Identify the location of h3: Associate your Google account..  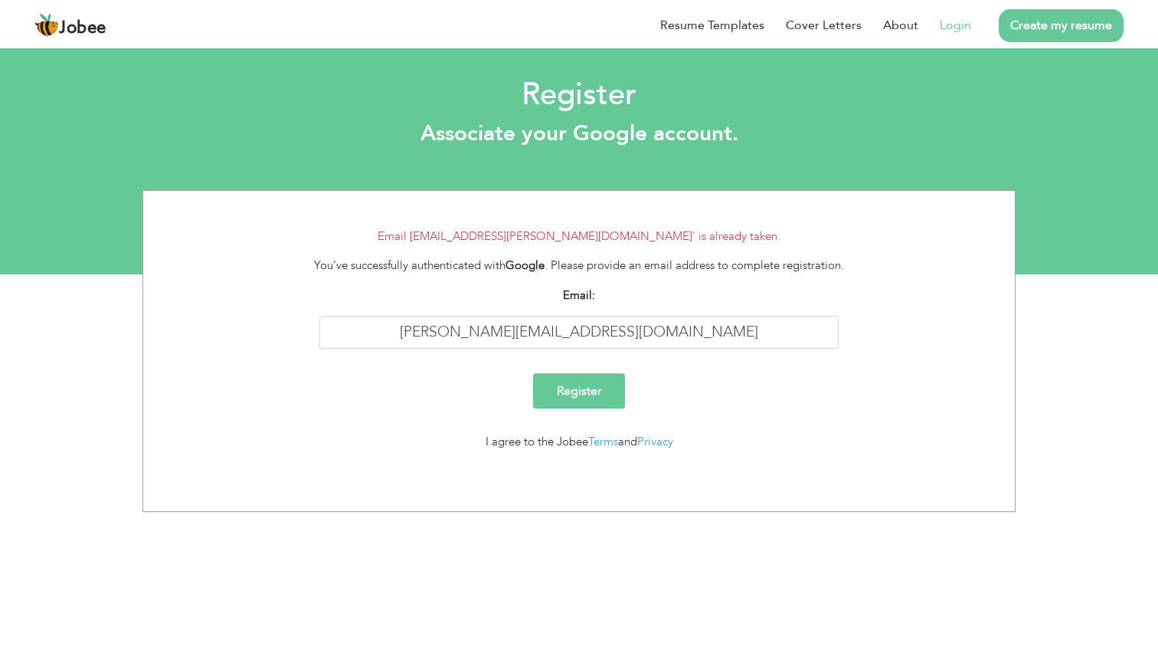
(579, 134).